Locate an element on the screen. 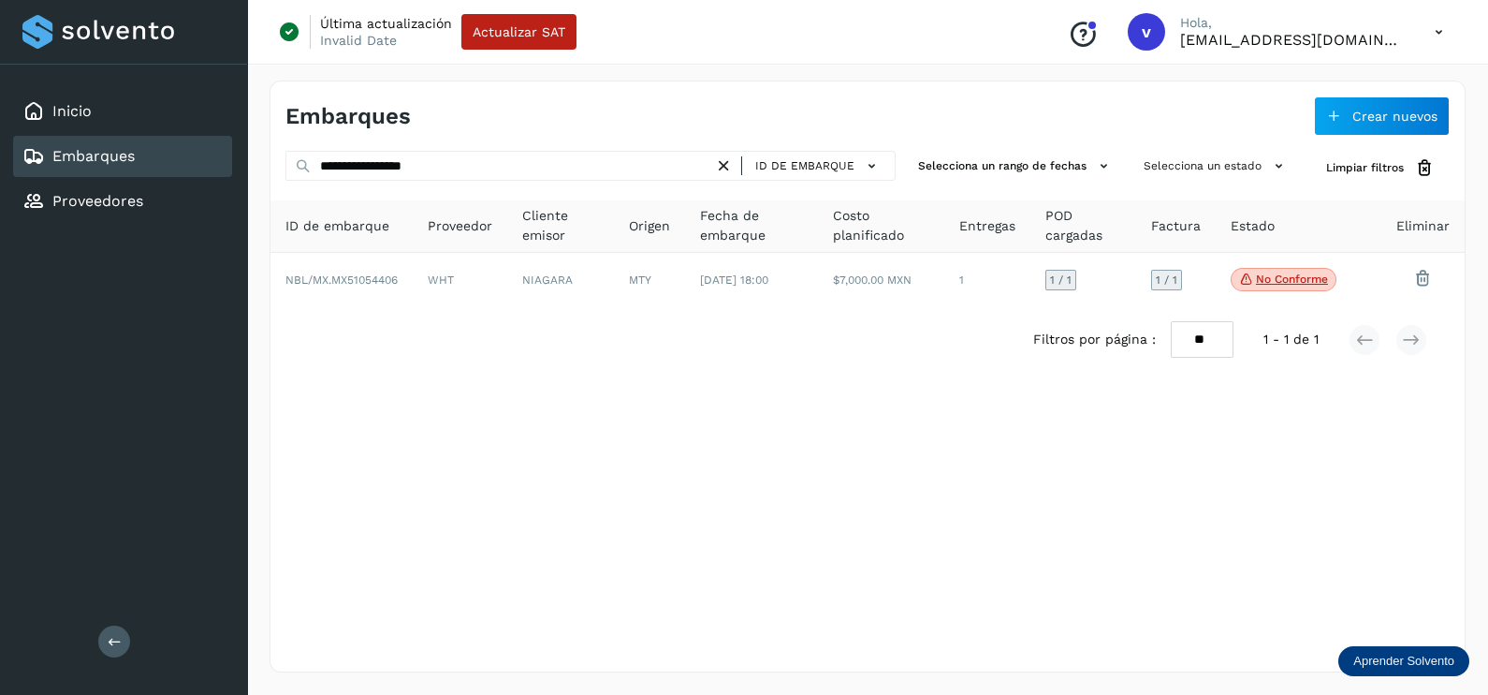 The width and height of the screenshot is (1488, 695). span: Crear nuevos is located at coordinates (1395, 116).